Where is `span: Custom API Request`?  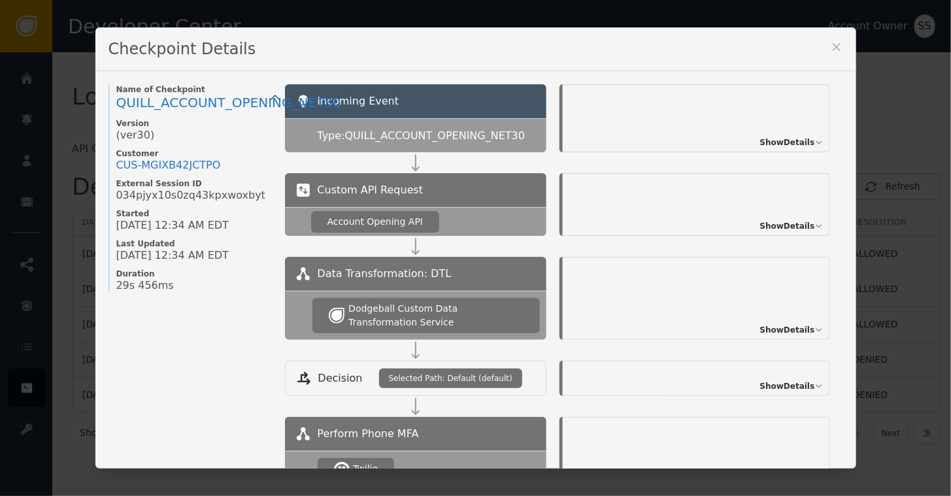 span: Custom API Request is located at coordinates (371, 190).